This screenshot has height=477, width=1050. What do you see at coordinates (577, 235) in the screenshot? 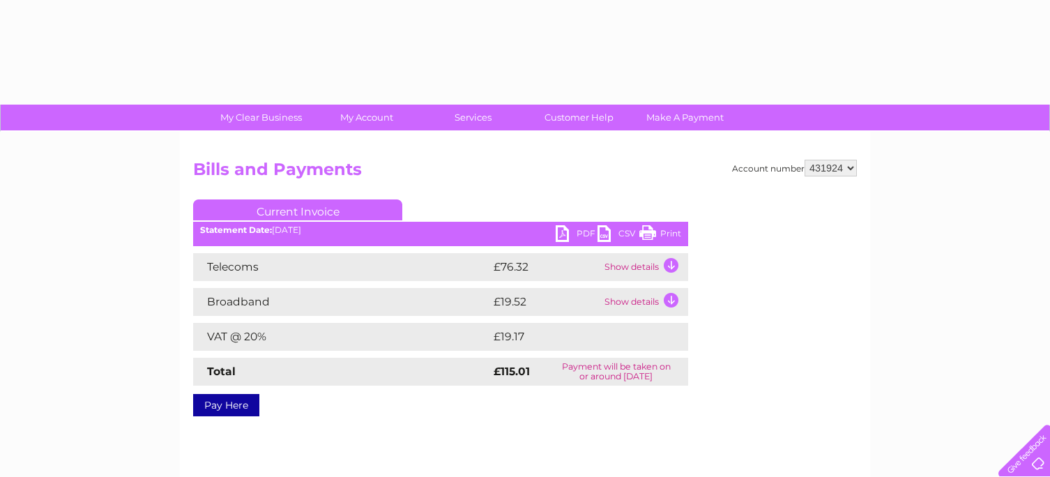
I see `a: PDF` at bounding box center [577, 235].